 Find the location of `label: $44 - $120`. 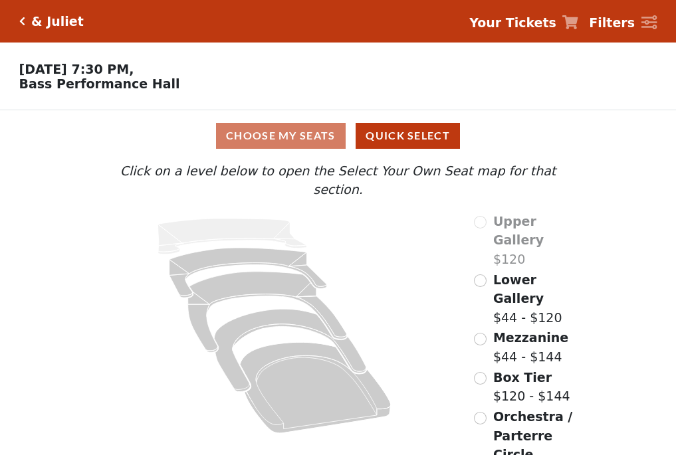

label: $44 - $120 is located at coordinates (538, 299).